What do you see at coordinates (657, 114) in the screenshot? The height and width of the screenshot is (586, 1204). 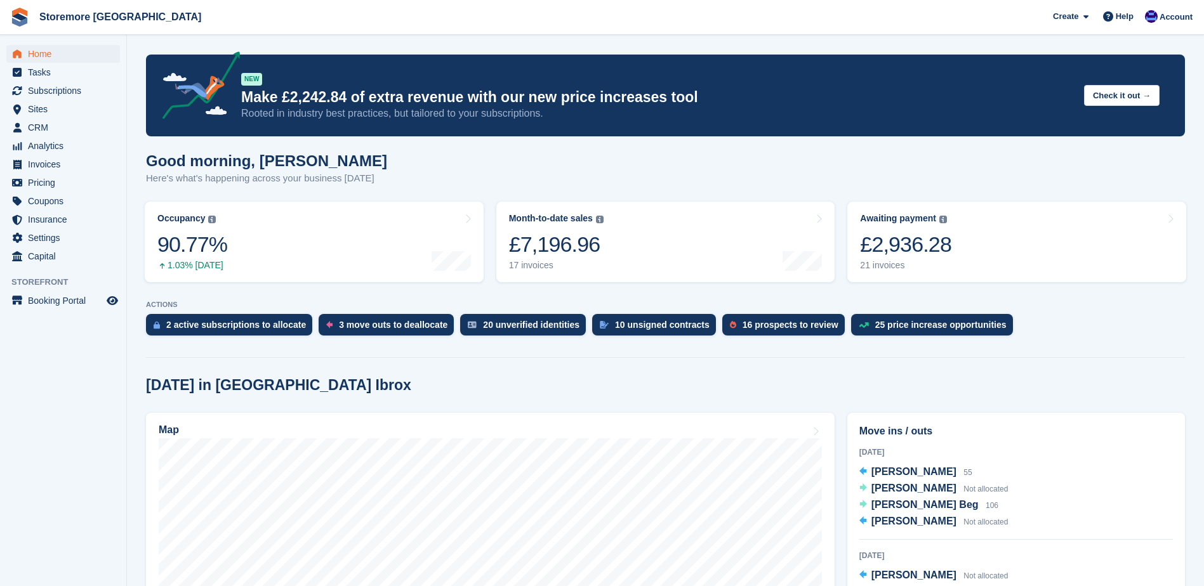 I see `p: Rooted in industry best practices, but tailored to your subscriptions.` at bounding box center [657, 114].